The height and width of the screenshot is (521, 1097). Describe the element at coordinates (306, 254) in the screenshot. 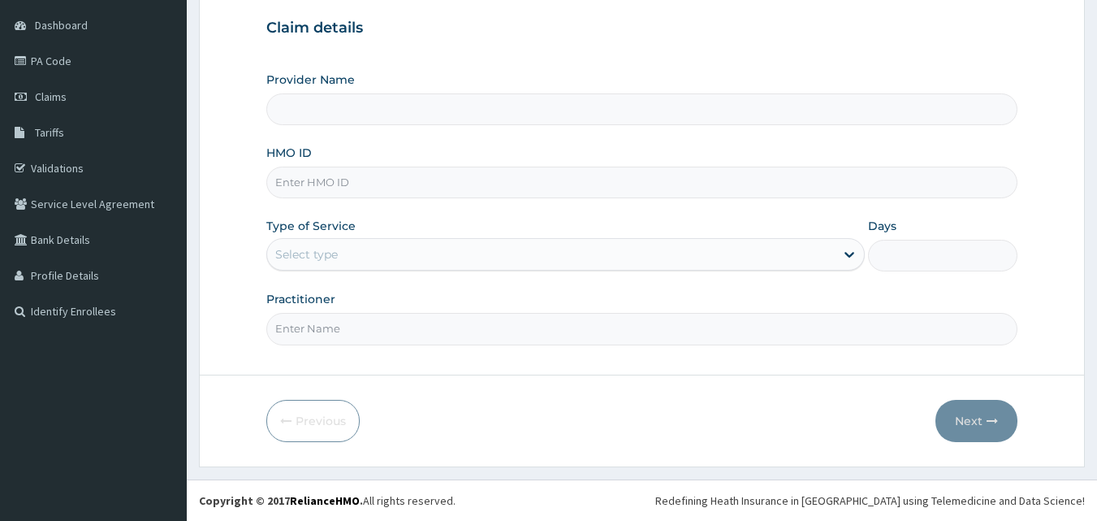

I see `div: Select type` at that location.